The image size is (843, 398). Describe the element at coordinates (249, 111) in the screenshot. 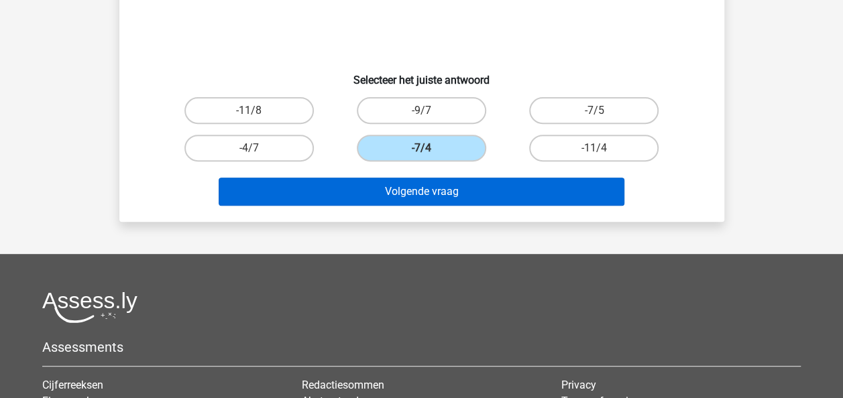

I see `label: -11/8` at that location.